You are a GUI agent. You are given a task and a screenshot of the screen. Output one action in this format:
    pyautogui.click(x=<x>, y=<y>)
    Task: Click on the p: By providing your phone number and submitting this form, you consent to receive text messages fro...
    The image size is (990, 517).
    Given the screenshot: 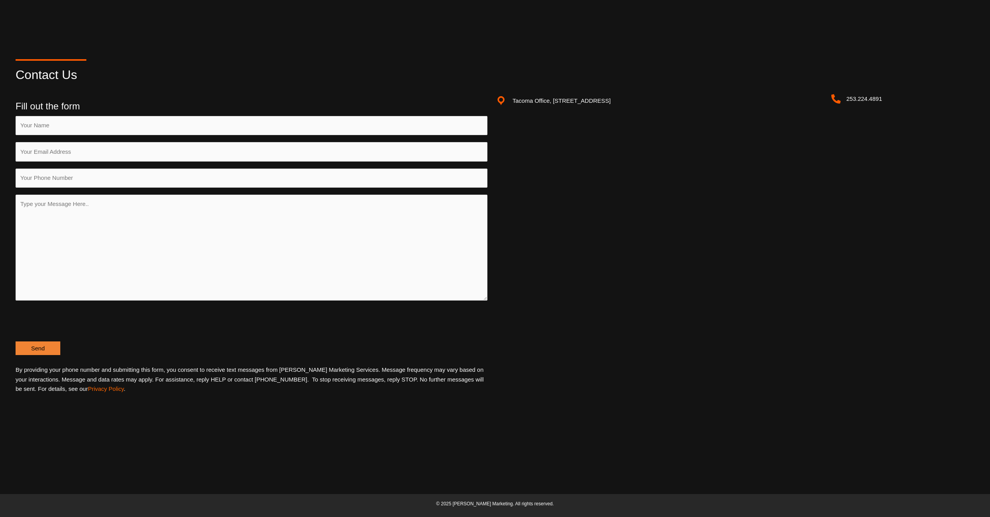 What is the action you would take?
    pyautogui.click(x=251, y=379)
    